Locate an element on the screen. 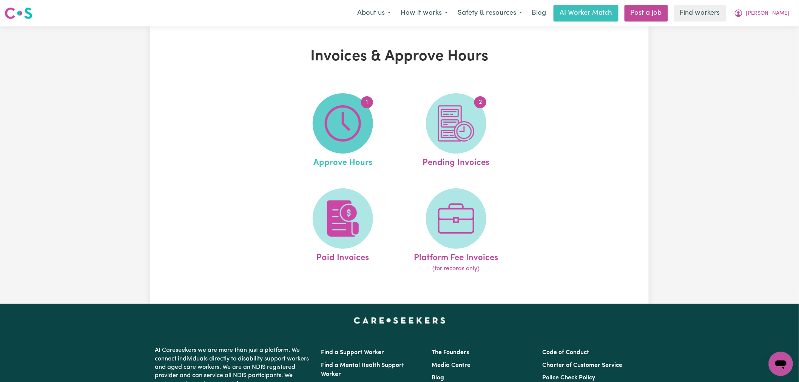 This screenshot has height=382, width=799. span: 2 is located at coordinates (481, 102).